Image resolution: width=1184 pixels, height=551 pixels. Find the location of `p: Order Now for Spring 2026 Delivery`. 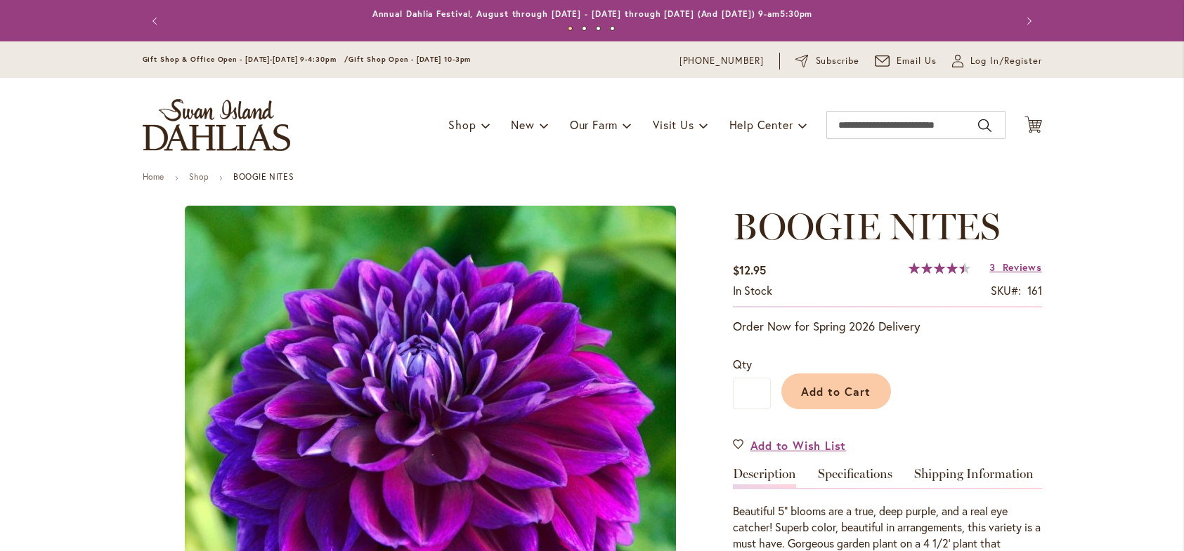

p: Order Now for Spring 2026 Delivery is located at coordinates (887, 327).